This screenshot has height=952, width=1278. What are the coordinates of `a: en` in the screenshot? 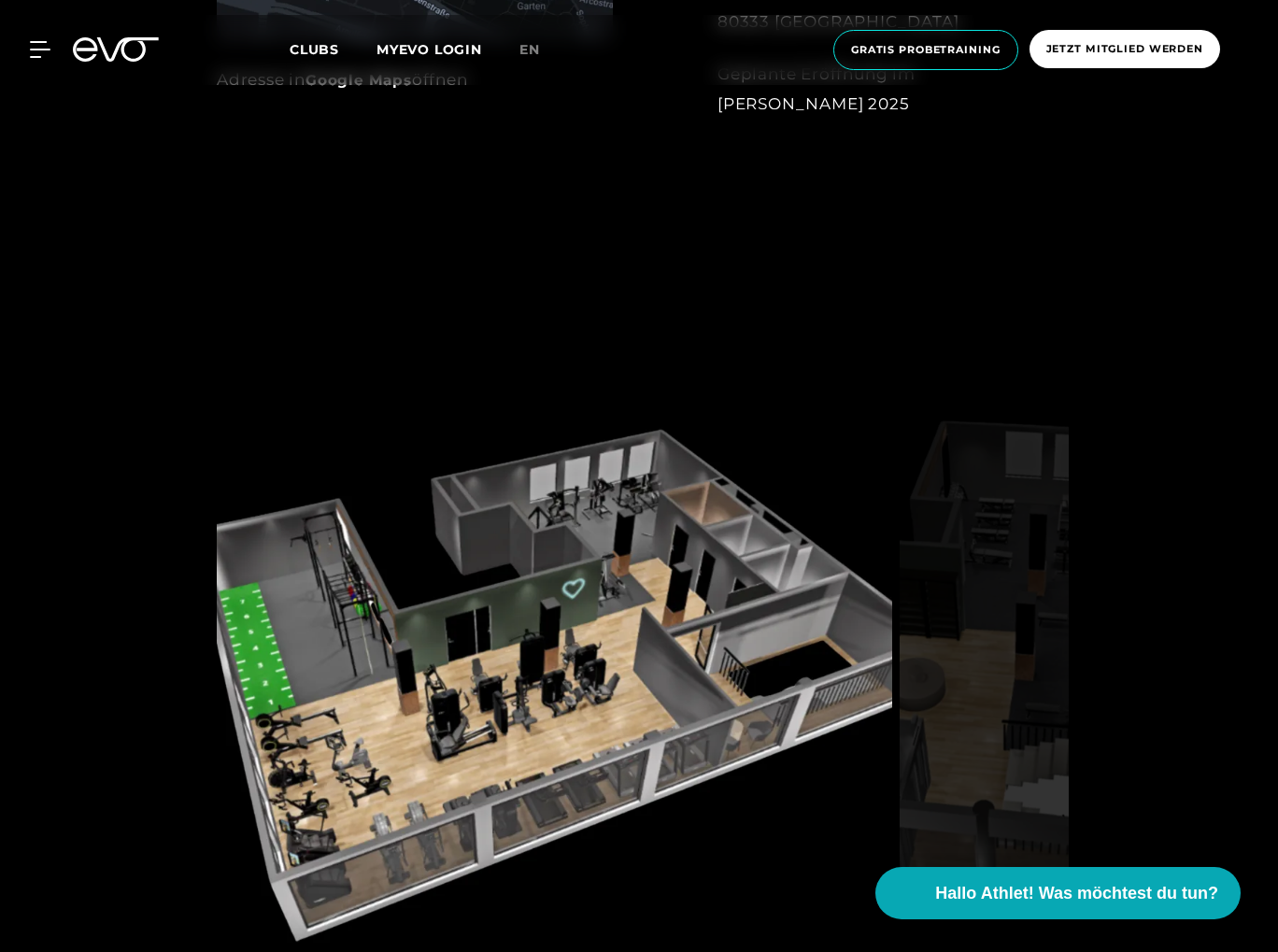 It's located at (541, 50).